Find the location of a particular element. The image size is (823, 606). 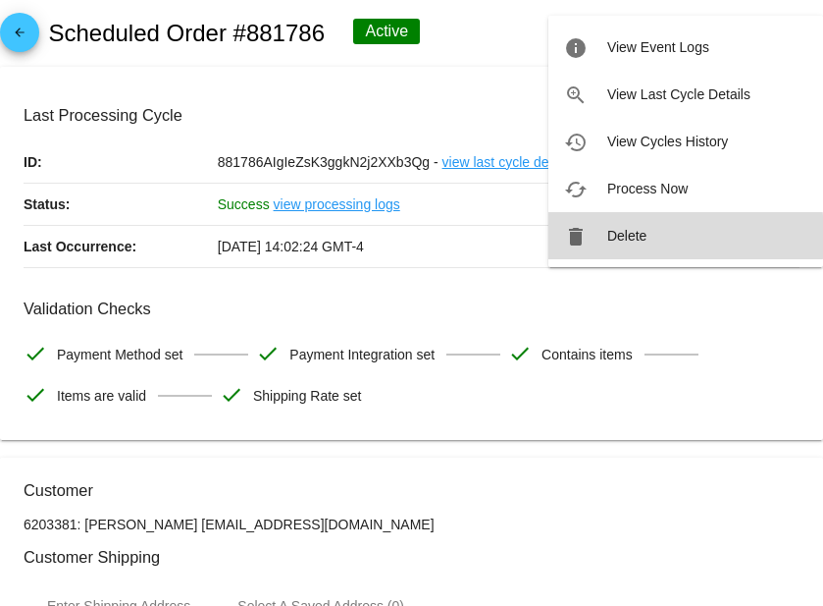

mat-icon: cached is located at coordinates (576, 189).